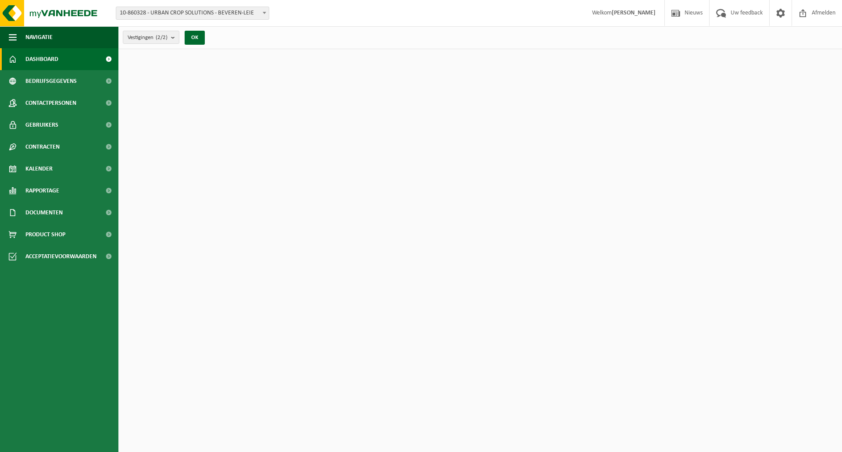 The image size is (842, 452). What do you see at coordinates (42, 59) in the screenshot?
I see `span: Dashboard` at bounding box center [42, 59].